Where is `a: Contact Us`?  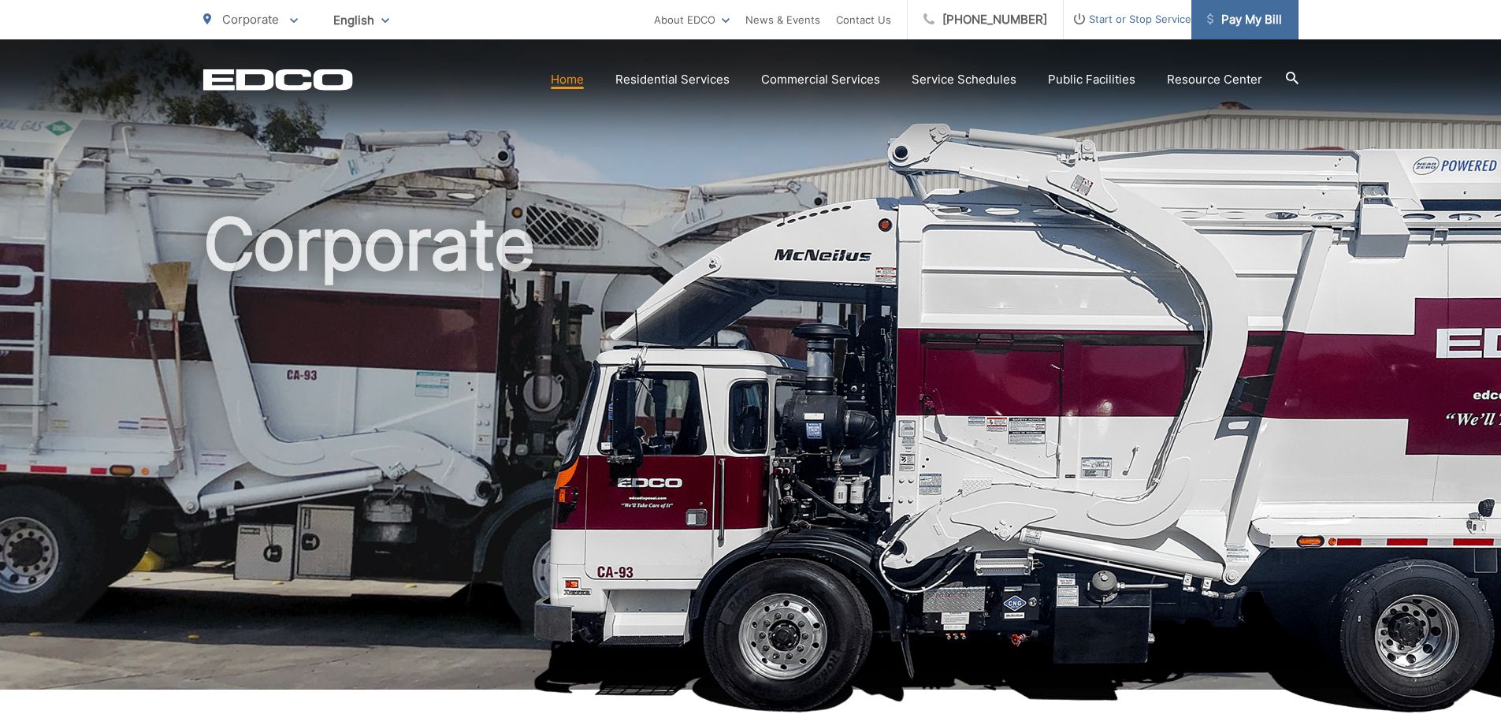 a: Contact Us is located at coordinates (863, 20).